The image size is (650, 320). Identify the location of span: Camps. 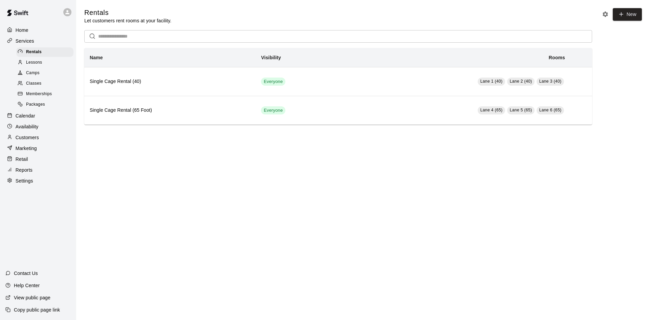
(33, 73).